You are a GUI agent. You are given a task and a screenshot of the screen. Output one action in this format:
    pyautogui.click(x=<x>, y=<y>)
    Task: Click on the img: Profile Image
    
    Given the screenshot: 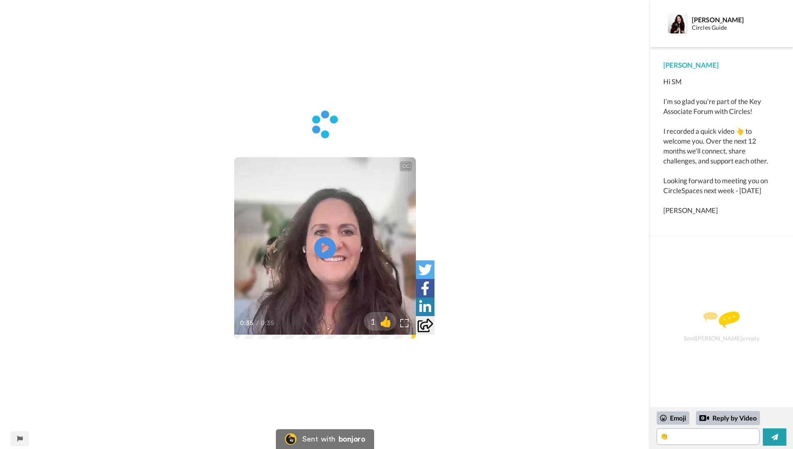 What is the action you would take?
    pyautogui.click(x=677, y=24)
    